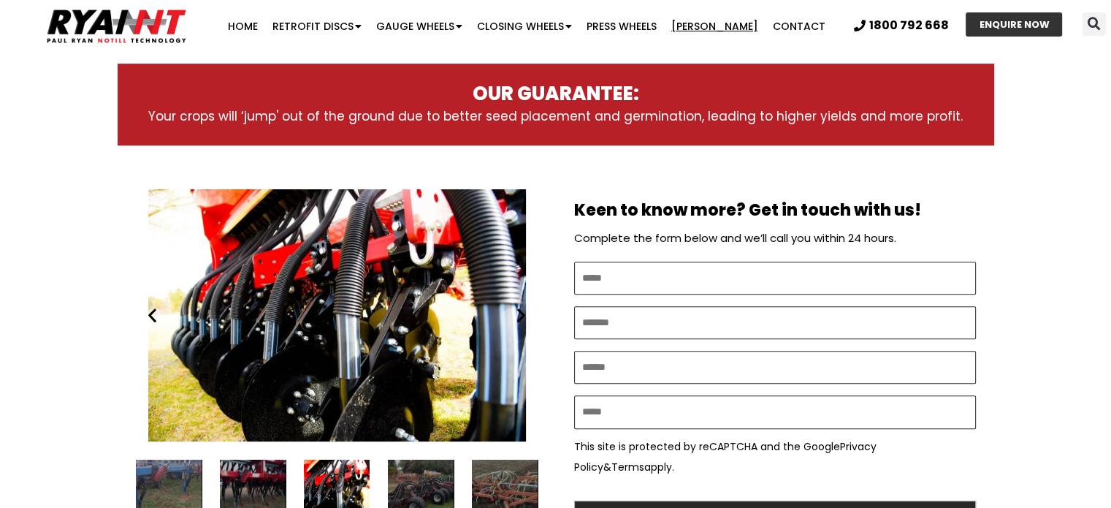  What do you see at coordinates (1094, 24) in the screenshot?
I see `div: Search` at bounding box center [1094, 24].